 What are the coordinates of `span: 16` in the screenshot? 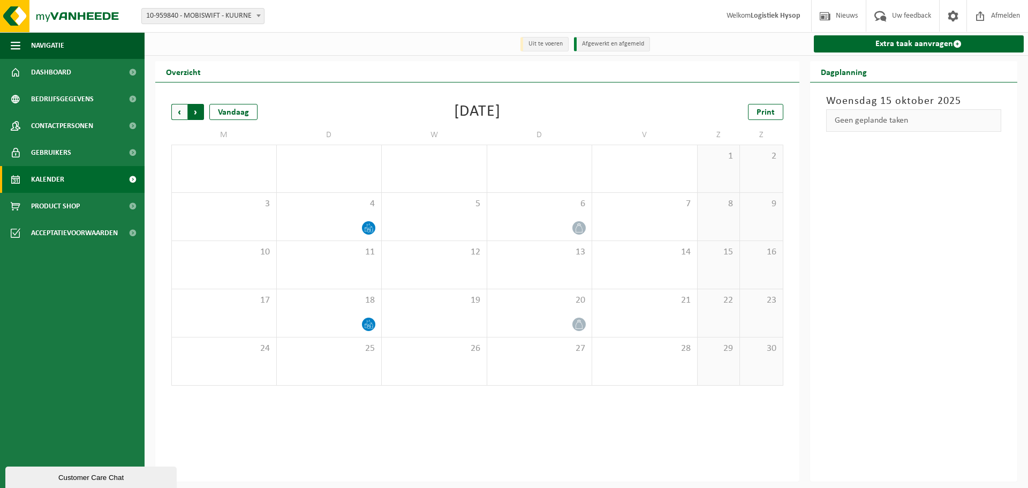 It's located at (761, 252).